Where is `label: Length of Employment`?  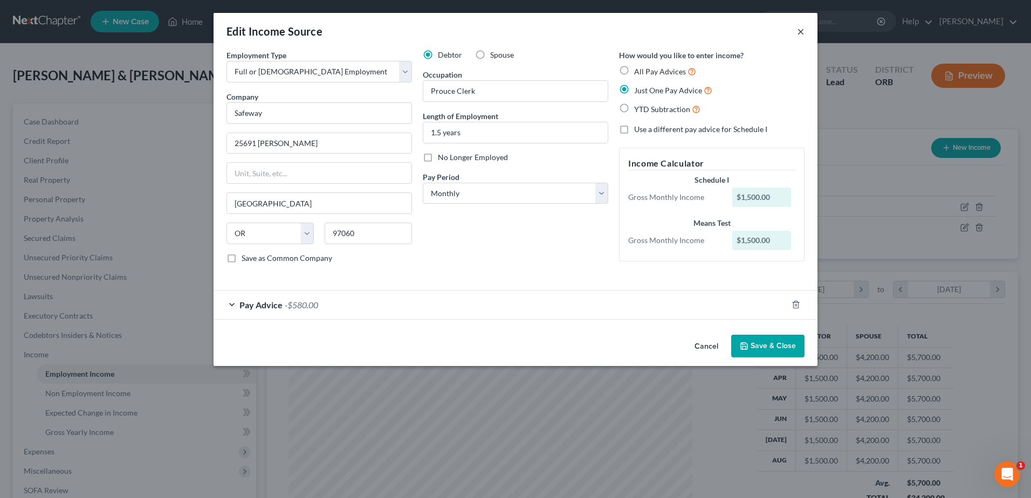
label: Length of Employment is located at coordinates (460, 116).